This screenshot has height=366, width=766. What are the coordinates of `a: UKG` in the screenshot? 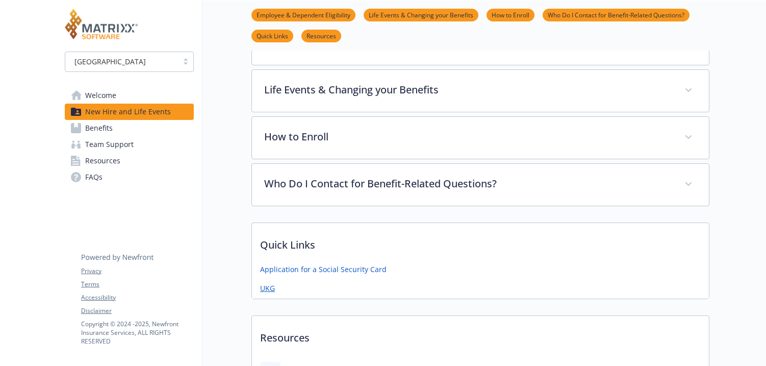 It's located at (267, 288).